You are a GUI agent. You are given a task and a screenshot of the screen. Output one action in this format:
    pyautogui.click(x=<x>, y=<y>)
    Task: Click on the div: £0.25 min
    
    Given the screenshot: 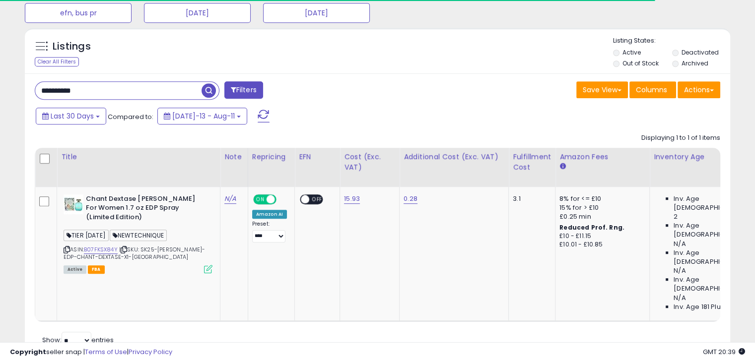 What is the action you would take?
    pyautogui.click(x=600, y=217)
    